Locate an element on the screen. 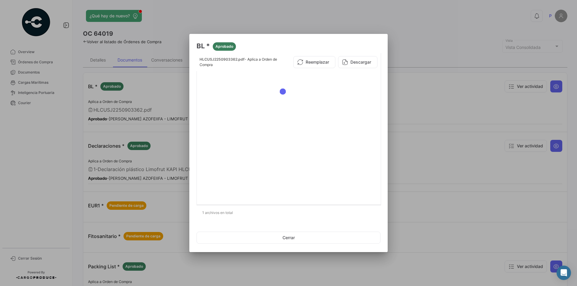 This screenshot has height=286, width=577. span: Aprobado is located at coordinates (224, 47).